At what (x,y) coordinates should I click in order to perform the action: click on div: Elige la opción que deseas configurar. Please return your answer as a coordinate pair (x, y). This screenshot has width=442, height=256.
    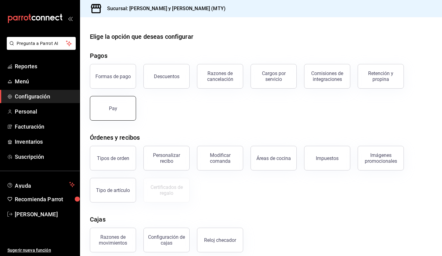
    Looking at the image, I should click on (142, 37).